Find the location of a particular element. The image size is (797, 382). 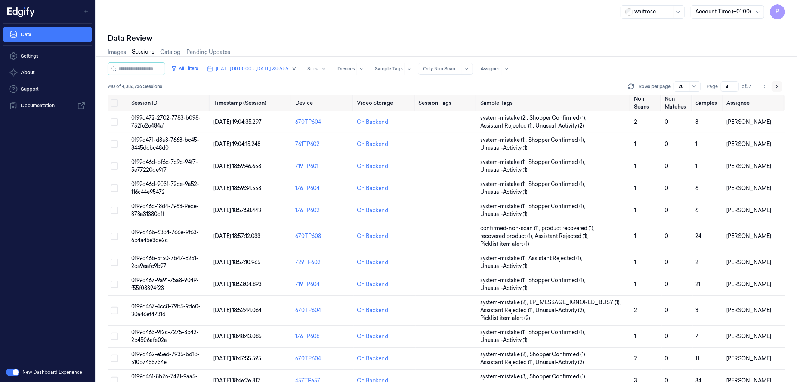

th: Non Scans is located at coordinates (647, 103).